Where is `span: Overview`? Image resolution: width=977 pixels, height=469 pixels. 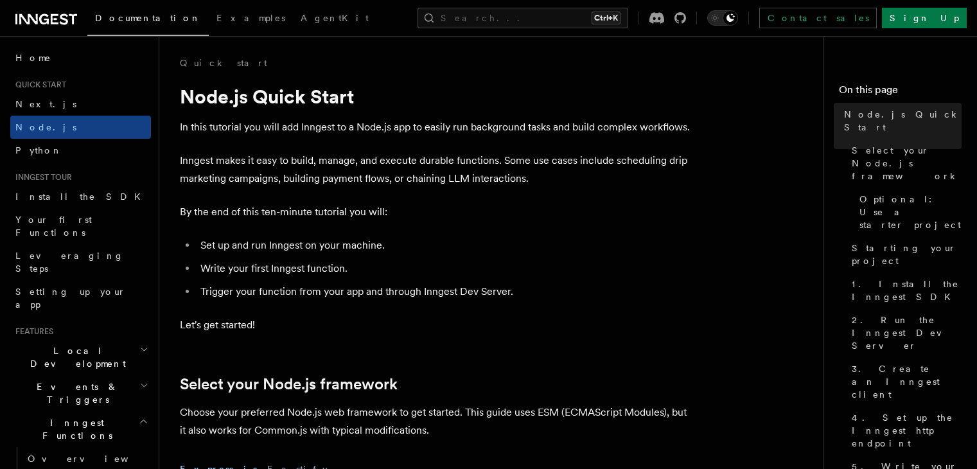
span: Overview is located at coordinates (94, 459).